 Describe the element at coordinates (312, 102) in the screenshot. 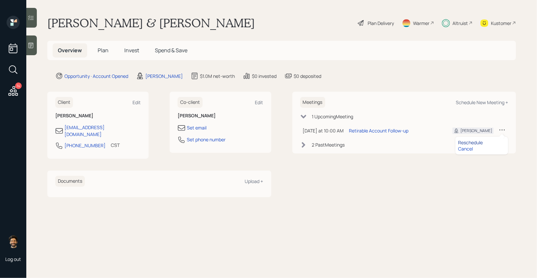

I see `h6: Meetings` at that location.